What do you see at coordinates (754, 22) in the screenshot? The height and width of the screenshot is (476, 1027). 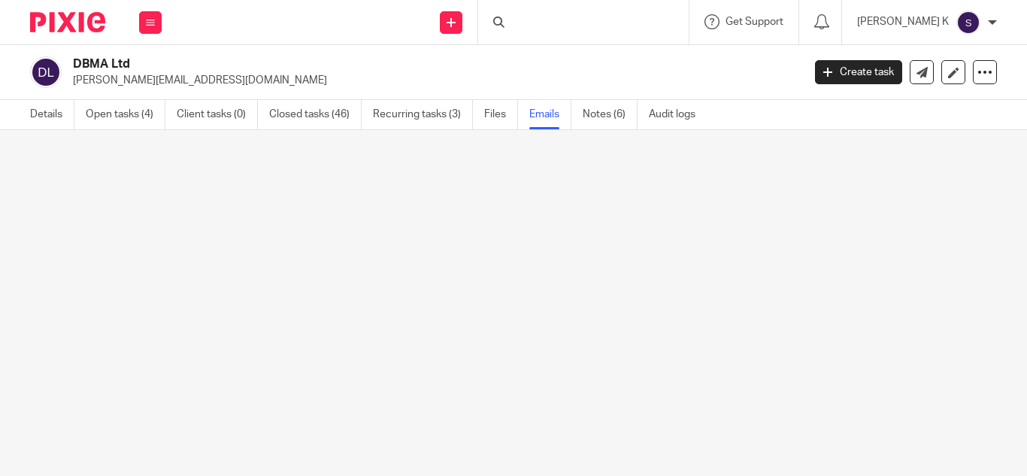 I see `span: Get Support` at bounding box center [754, 22].